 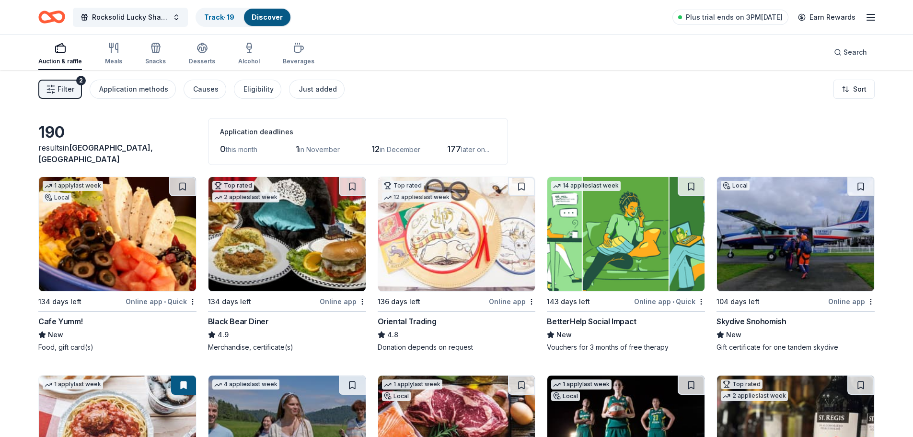 What do you see at coordinates (860, 89) in the screenshot?
I see `span: Sort` at bounding box center [860, 89].